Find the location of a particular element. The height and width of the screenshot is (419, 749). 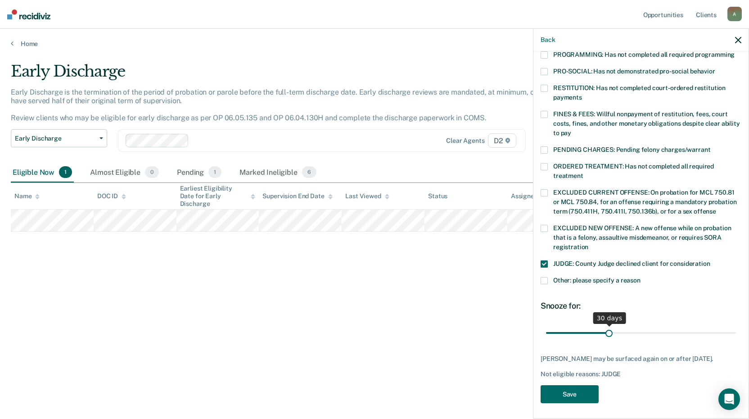

div: Open Intercom Messenger is located at coordinates (729, 399).